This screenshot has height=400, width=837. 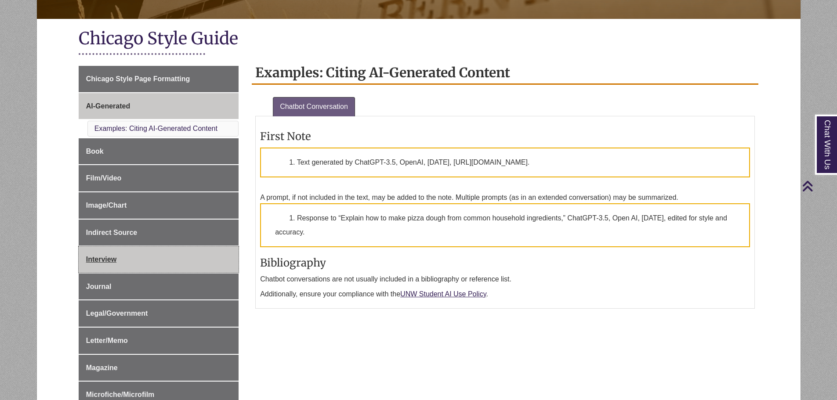 What do you see at coordinates (107, 341) in the screenshot?
I see `span: Letter/Memo` at bounding box center [107, 341].